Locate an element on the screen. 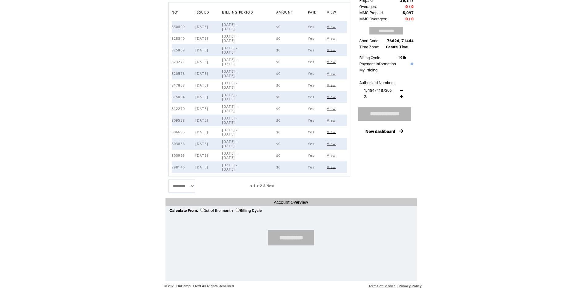 This screenshot has width=586, height=291. img: help.gif is located at coordinates (411, 64).